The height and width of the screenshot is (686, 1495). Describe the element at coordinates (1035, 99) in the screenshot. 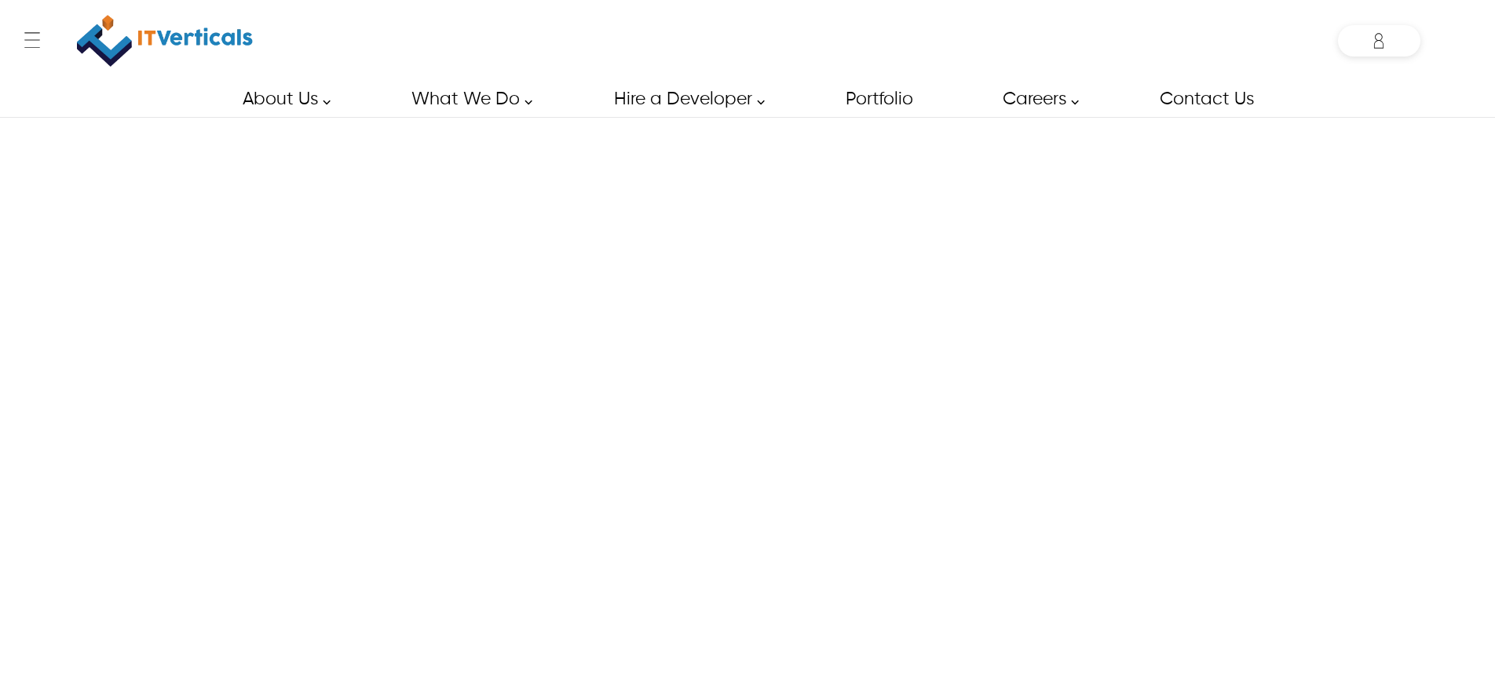

I see `a: Careers` at that location.